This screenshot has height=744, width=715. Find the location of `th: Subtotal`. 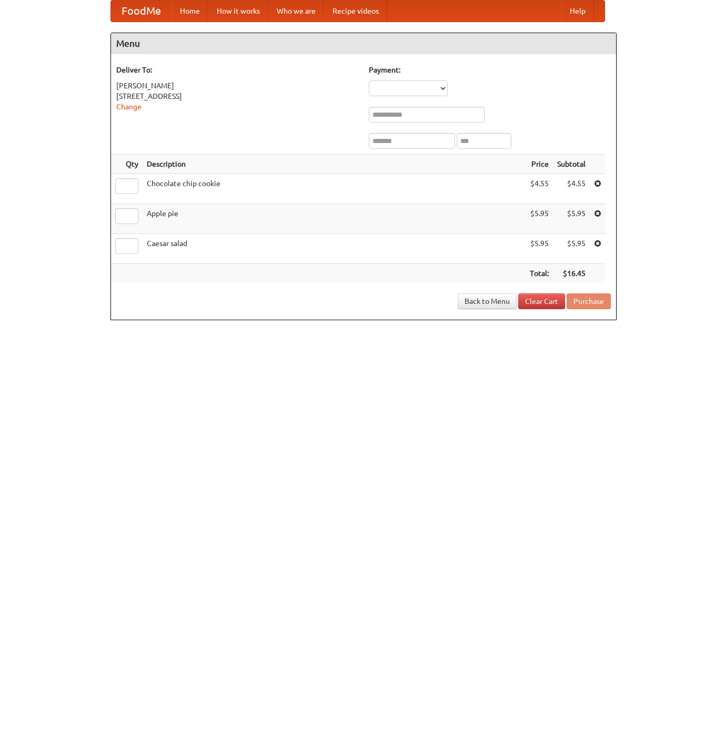

th: Subtotal is located at coordinates (571, 164).